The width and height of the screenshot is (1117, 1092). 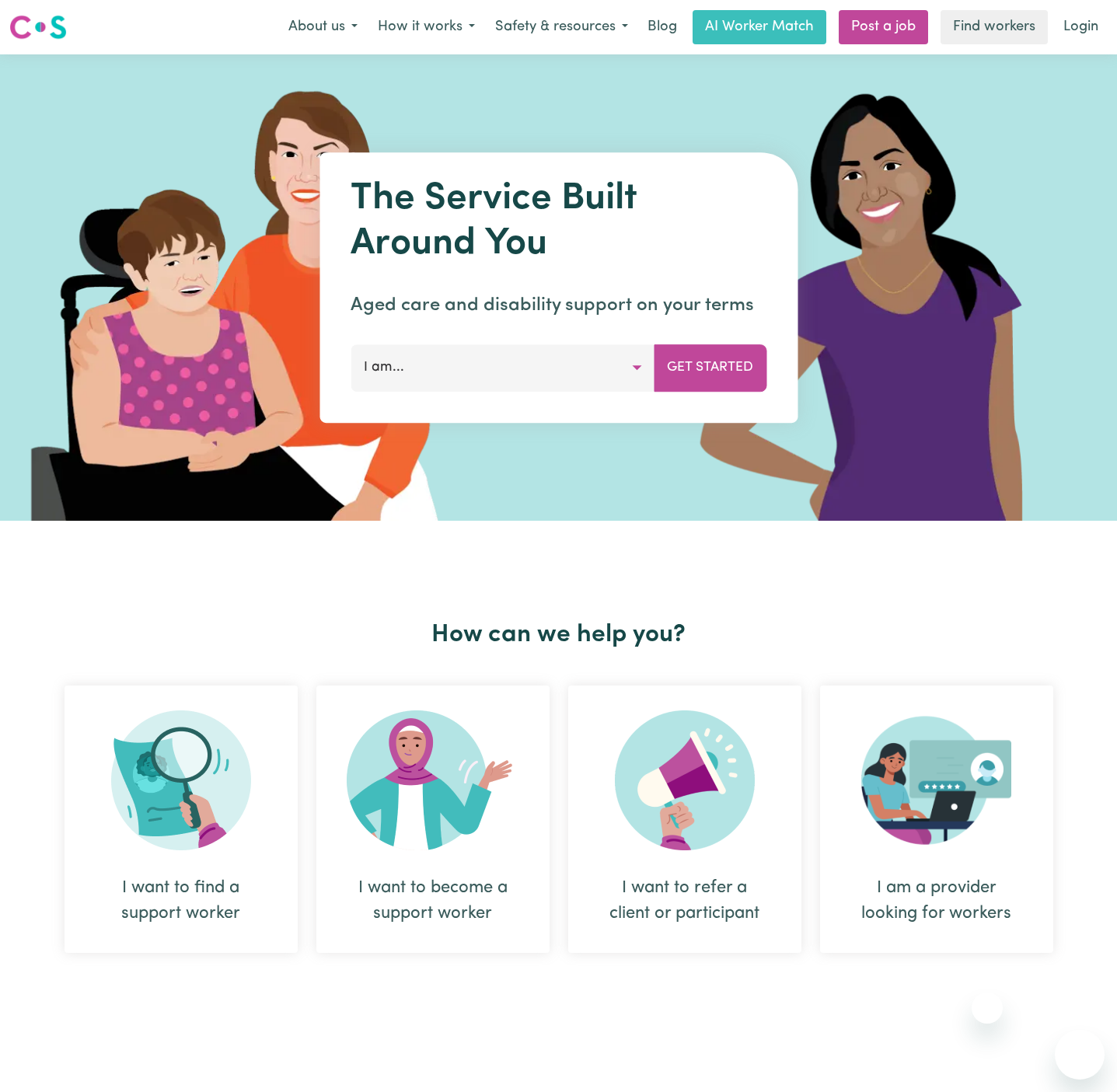 What do you see at coordinates (995, 27) in the screenshot?
I see `a: Find workers` at bounding box center [995, 27].